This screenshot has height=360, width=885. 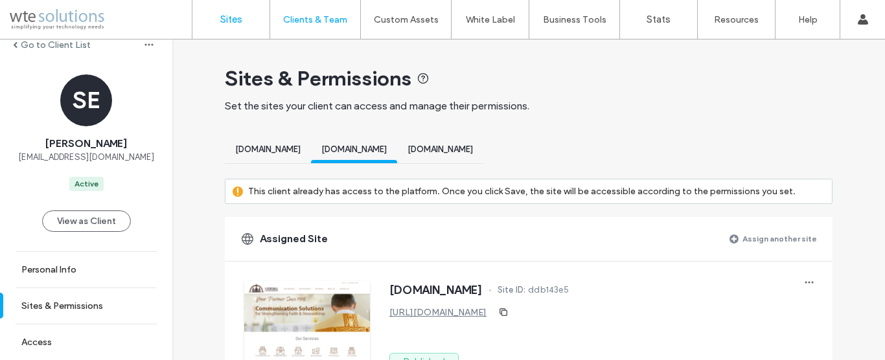 I want to click on label: Resources, so click(x=736, y=19).